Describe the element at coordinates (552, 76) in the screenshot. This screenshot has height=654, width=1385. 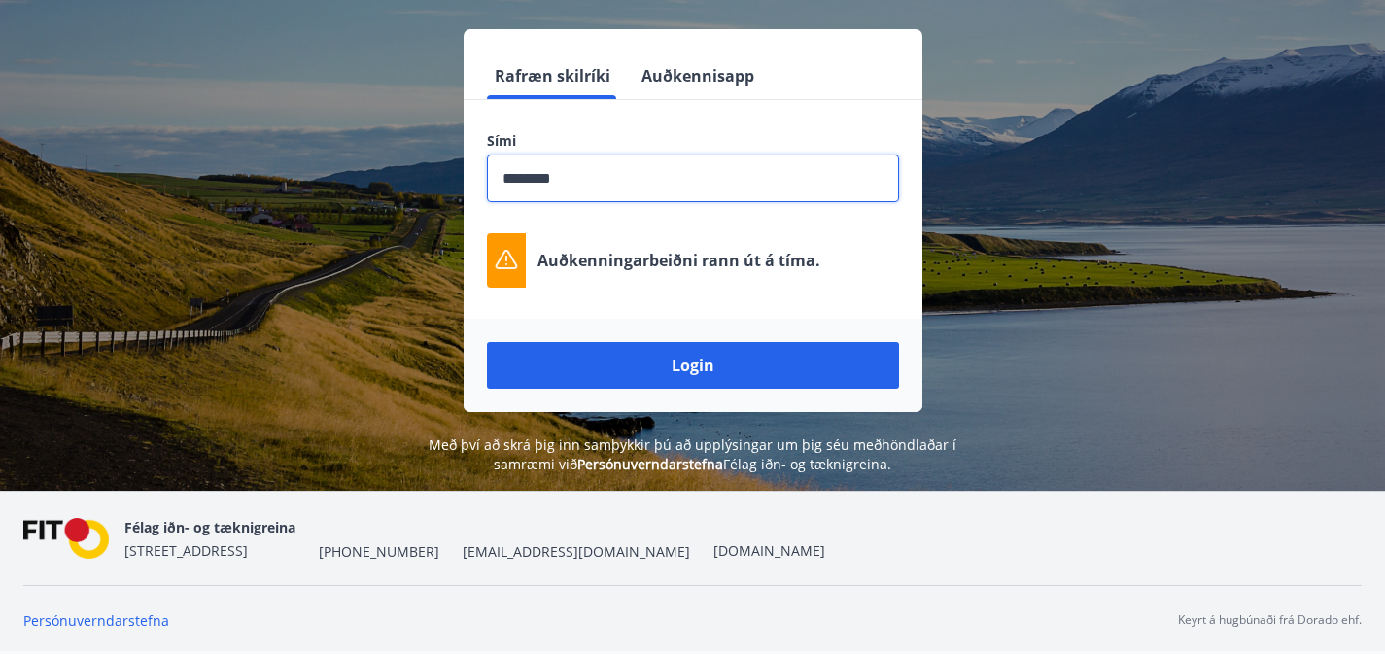
I see `button: Rafræn skilríki` at that location.